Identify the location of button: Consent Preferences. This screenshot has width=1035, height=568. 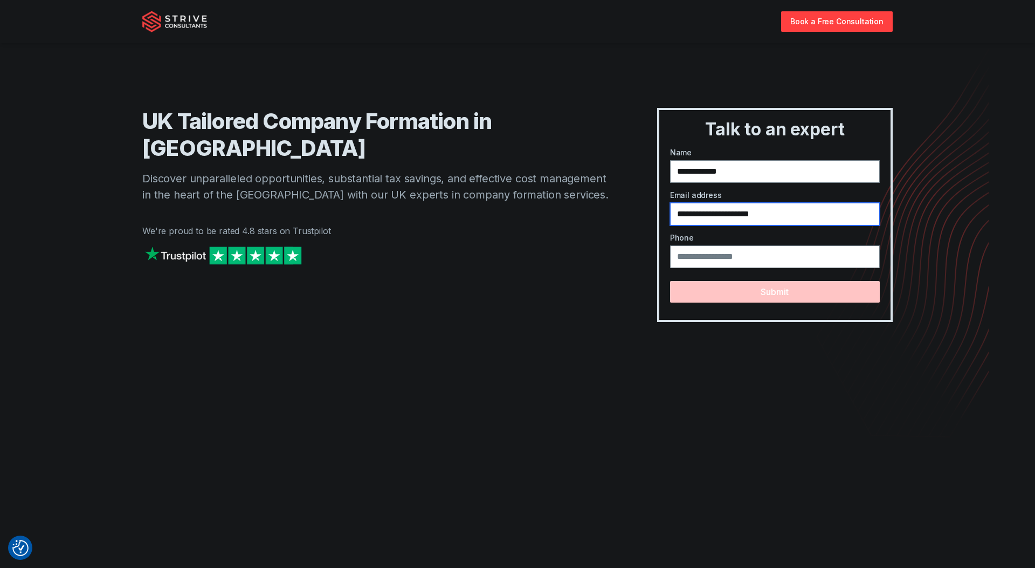
(20, 548).